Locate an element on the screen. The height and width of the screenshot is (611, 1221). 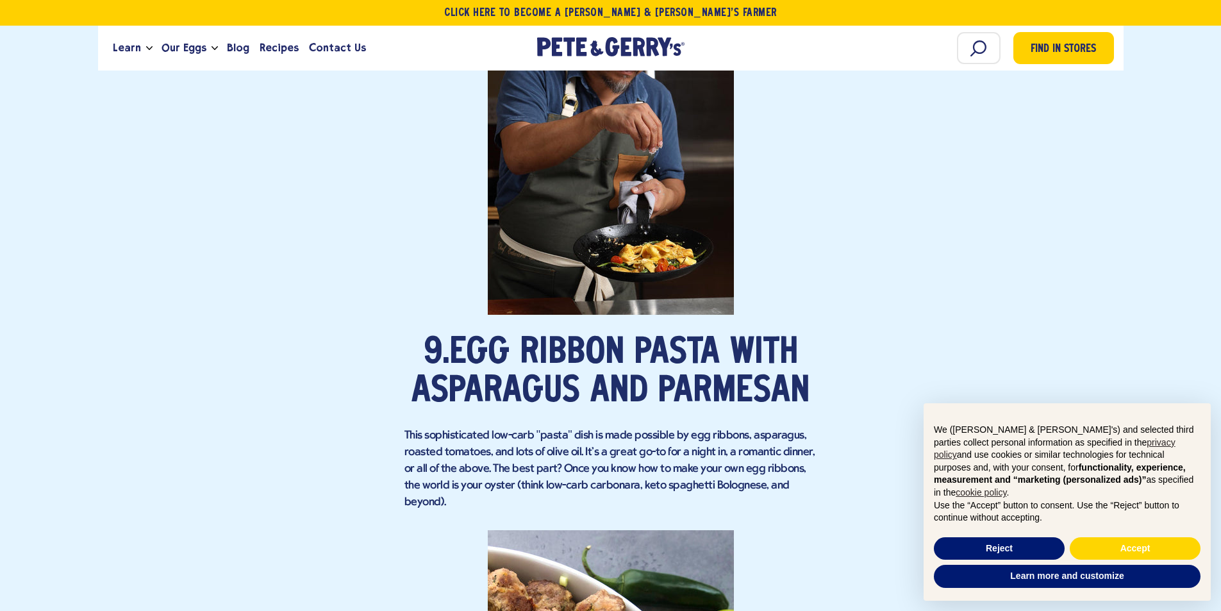
a: Recipes is located at coordinates (279, 48).